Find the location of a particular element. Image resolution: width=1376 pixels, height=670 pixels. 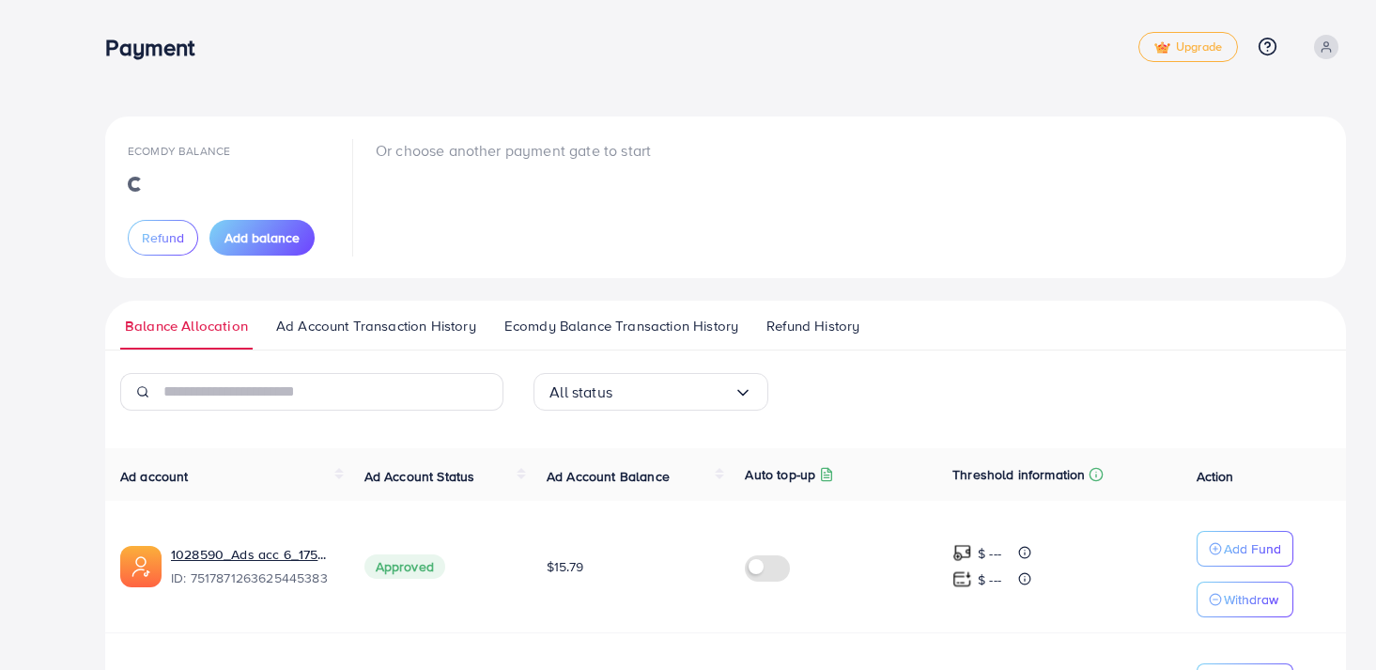

span: Ad Account Status is located at coordinates (420, 476).